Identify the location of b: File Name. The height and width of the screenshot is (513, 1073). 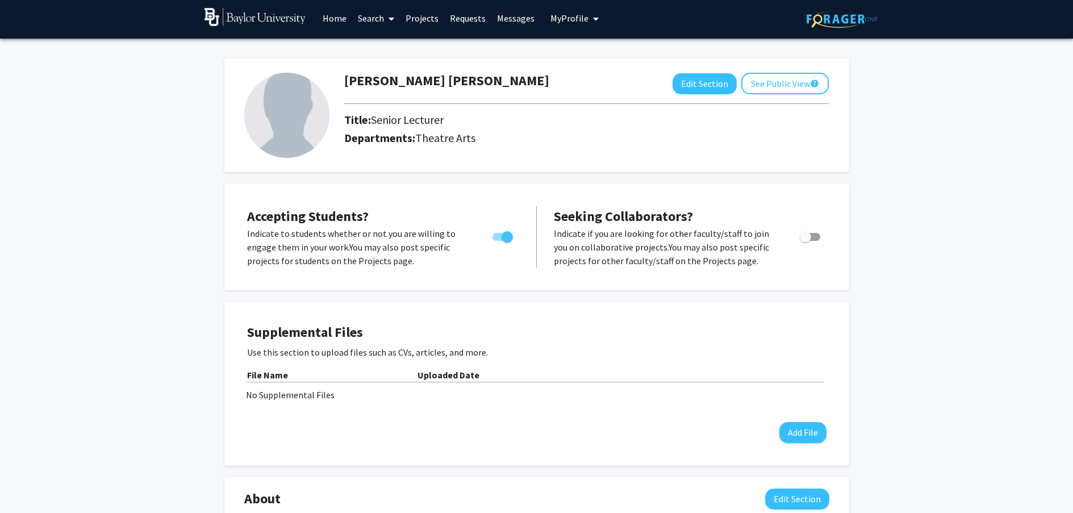
(268, 375).